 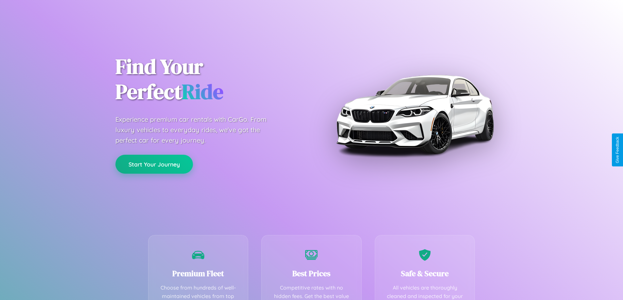 I want to click on span: Ride, so click(x=202, y=92).